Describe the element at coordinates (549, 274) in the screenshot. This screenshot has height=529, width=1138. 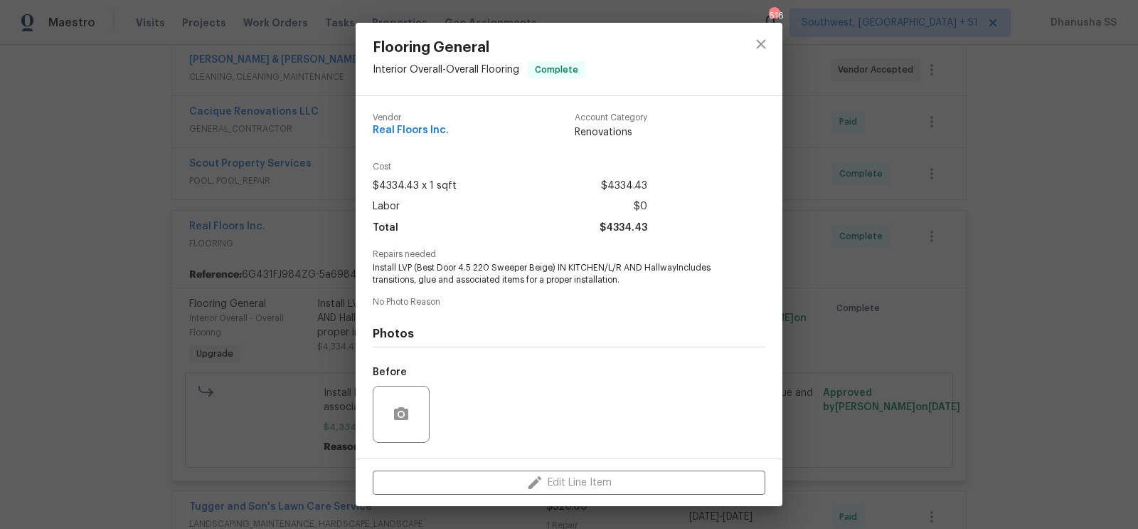
I see `span: Install LVP (Best Door 4.5 220 Sweeper Beige) IN KITCHEN/L/R AND HallwayIncludes transitions, glu...` at that location.